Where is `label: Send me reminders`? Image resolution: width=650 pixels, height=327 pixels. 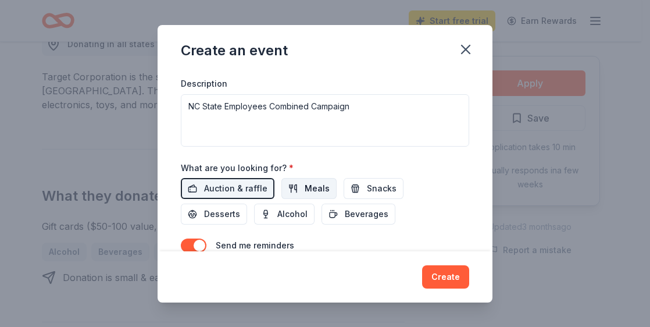 label: Send me reminders is located at coordinates (255, 245).